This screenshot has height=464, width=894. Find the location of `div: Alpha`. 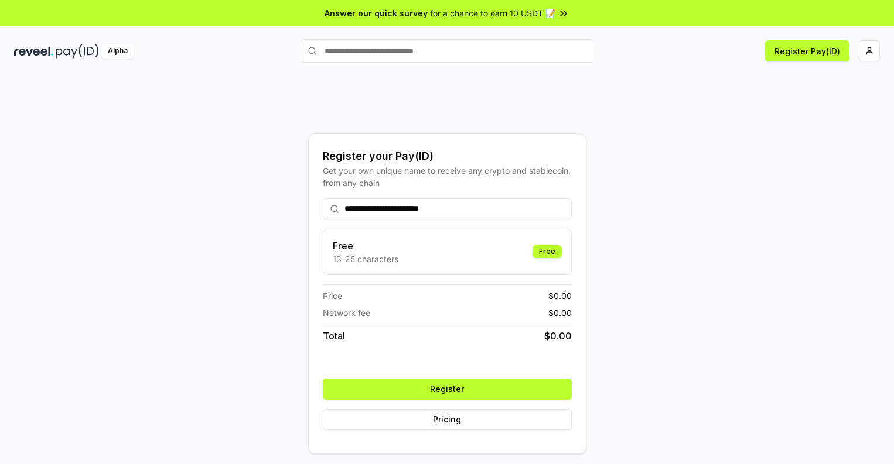

div: Alpha is located at coordinates (118, 51).